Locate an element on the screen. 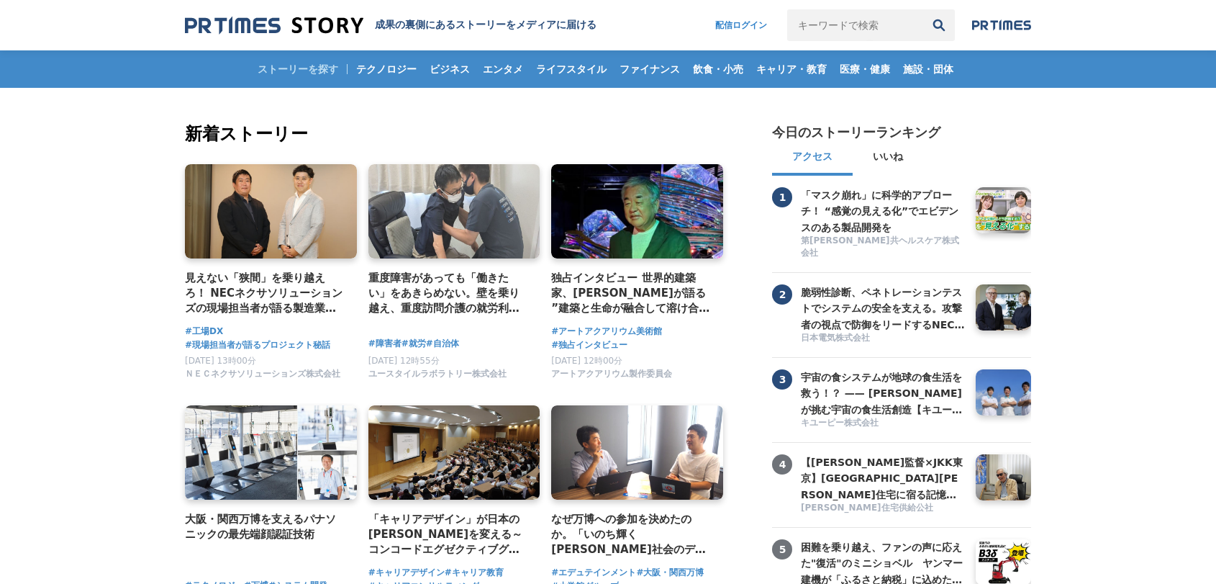 This screenshot has width=1216, height=584. a: #現場担当者が語るプロジェクト秘話 is located at coordinates (258, 345).